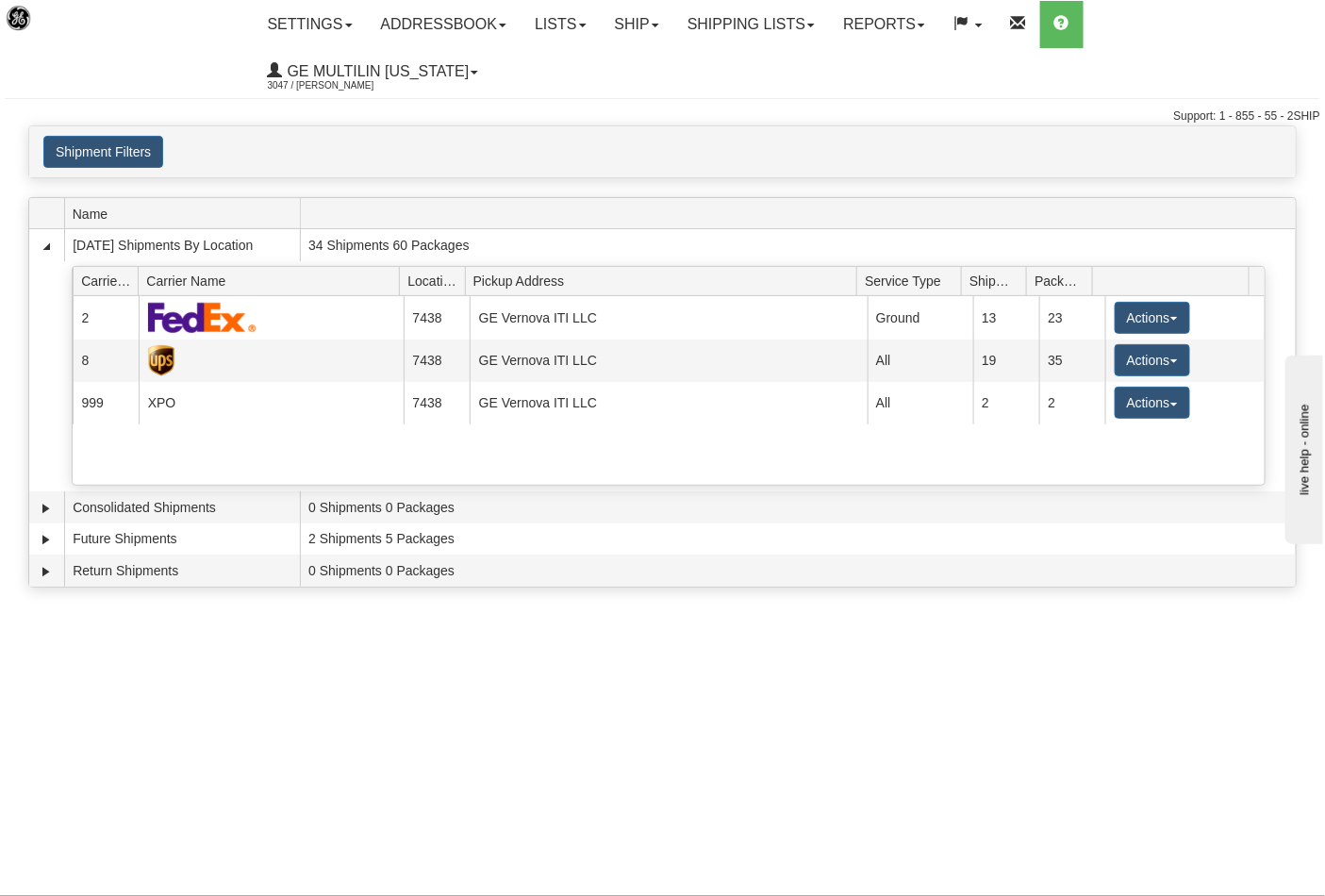  What do you see at coordinates (445, 24) in the screenshot?
I see `a: Addressbook` at bounding box center [445, 24].